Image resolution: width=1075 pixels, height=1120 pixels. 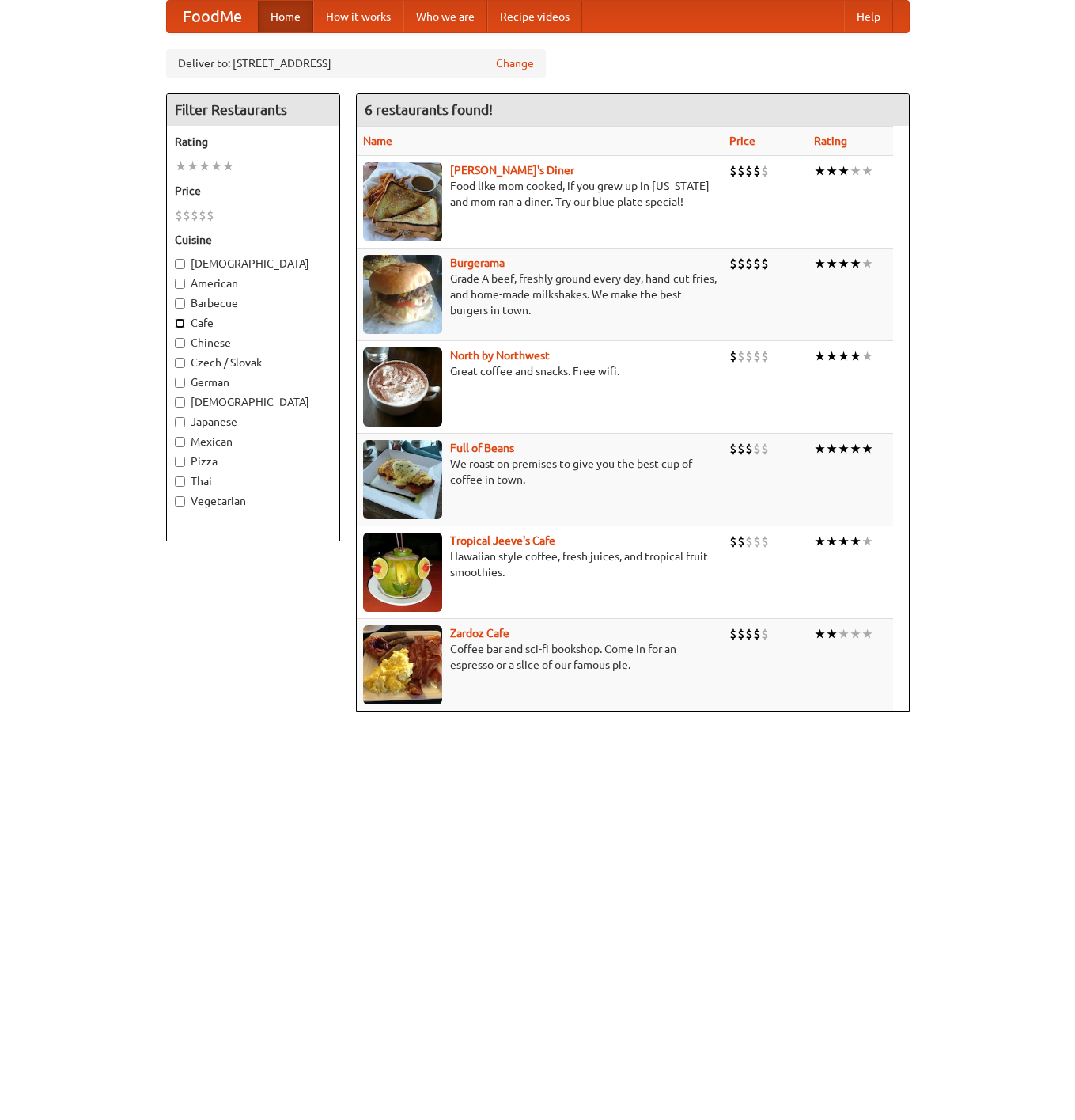 What do you see at coordinates (358, 16) in the screenshot?
I see `a: How it works` at bounding box center [358, 16].